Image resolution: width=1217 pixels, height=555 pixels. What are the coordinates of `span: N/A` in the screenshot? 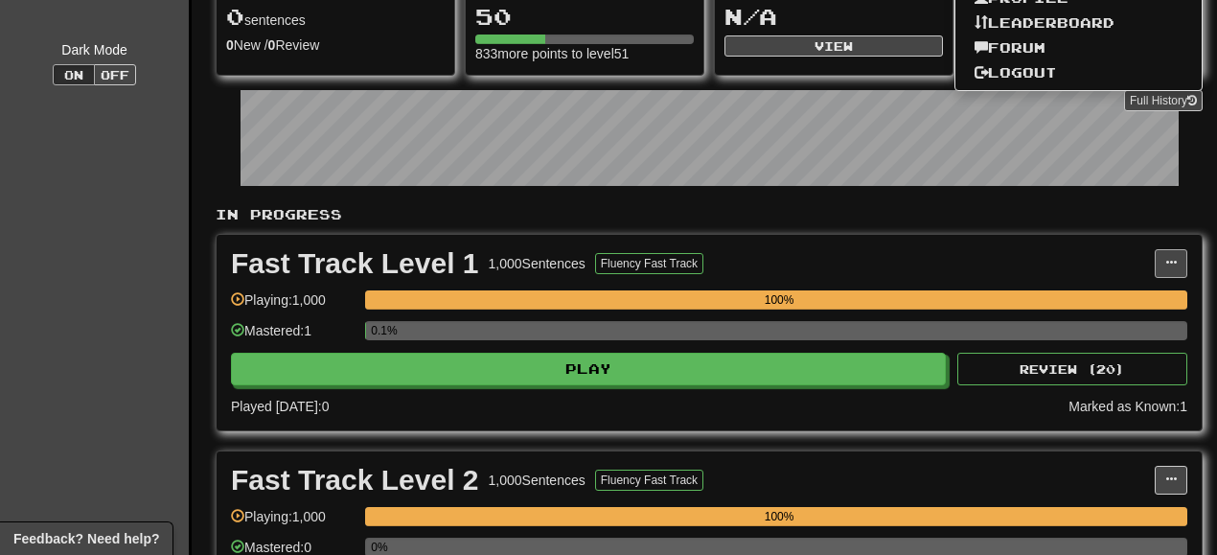 It's located at (750, 16).